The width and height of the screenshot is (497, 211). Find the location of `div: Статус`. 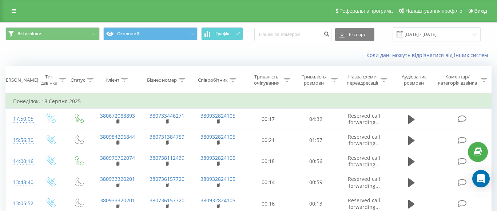

div: Статус is located at coordinates (78, 80).